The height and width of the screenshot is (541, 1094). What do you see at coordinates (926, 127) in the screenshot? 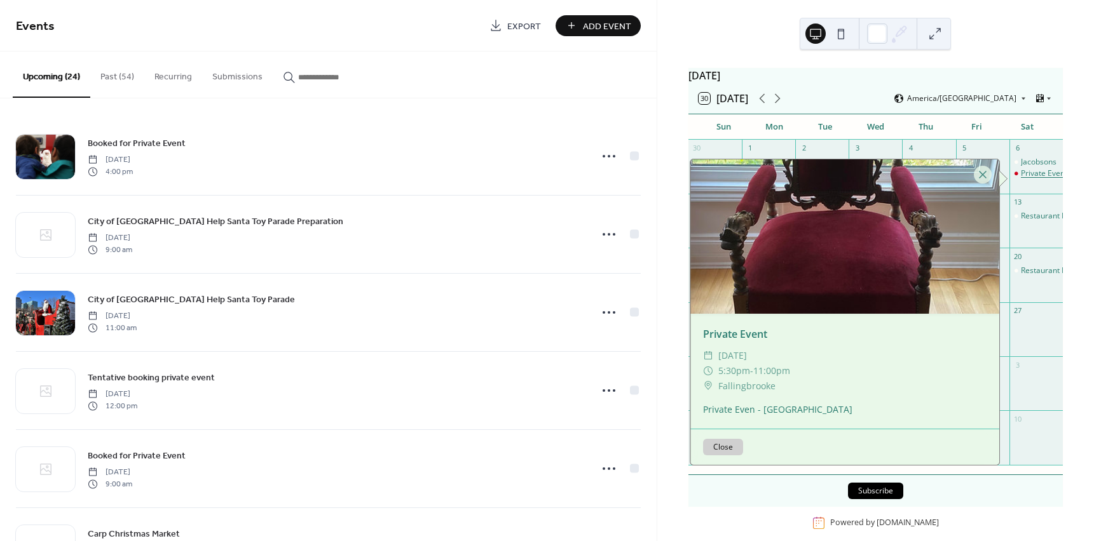
I see `div: Thu` at bounding box center [926, 127].